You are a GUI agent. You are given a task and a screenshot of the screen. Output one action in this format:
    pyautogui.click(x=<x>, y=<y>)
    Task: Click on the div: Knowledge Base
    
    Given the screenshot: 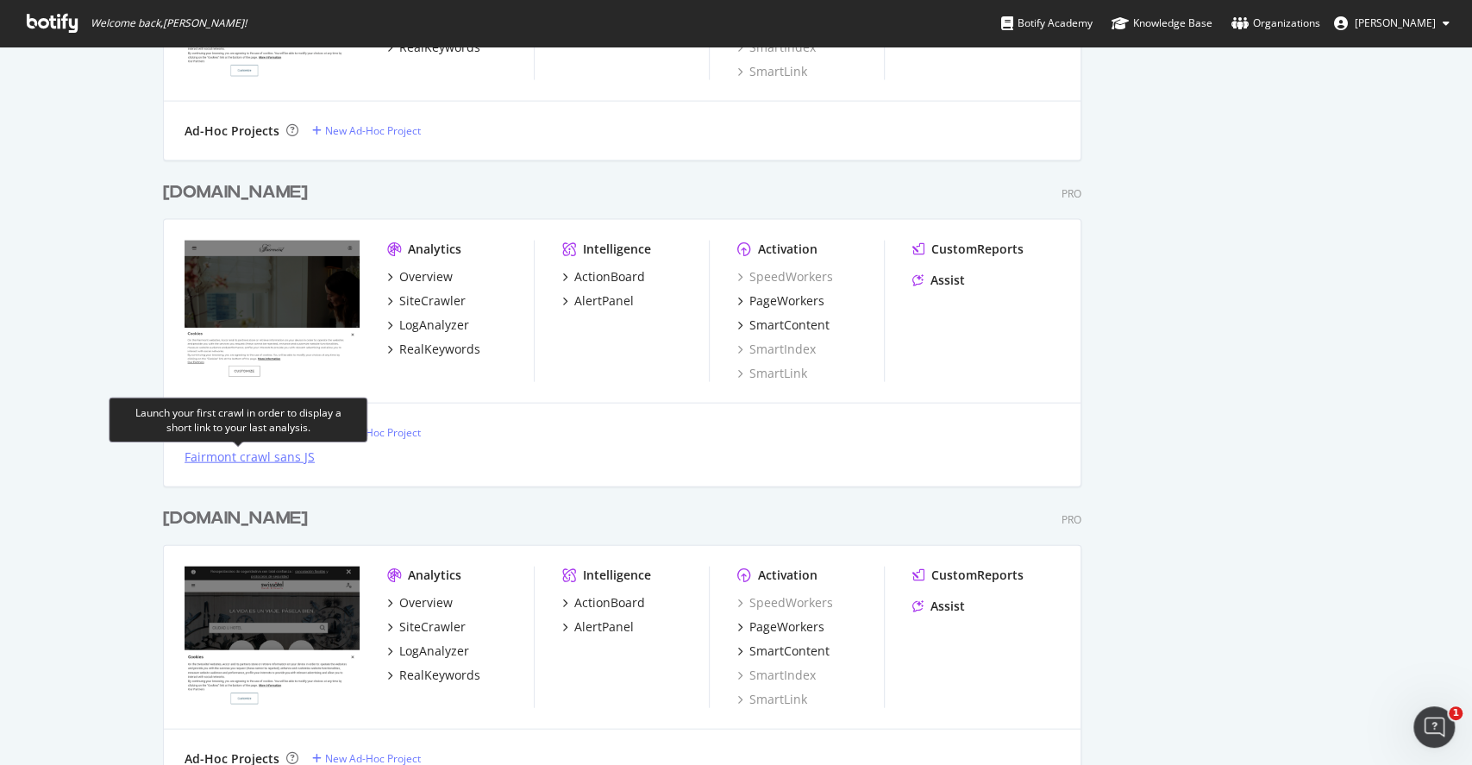 What is the action you would take?
    pyautogui.click(x=1161, y=23)
    